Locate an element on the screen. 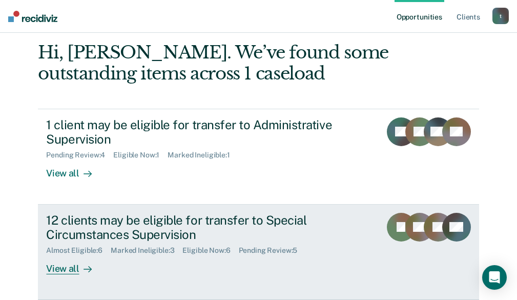 Image resolution: width=517 pixels, height=300 pixels. button: t is located at coordinates (501, 16).